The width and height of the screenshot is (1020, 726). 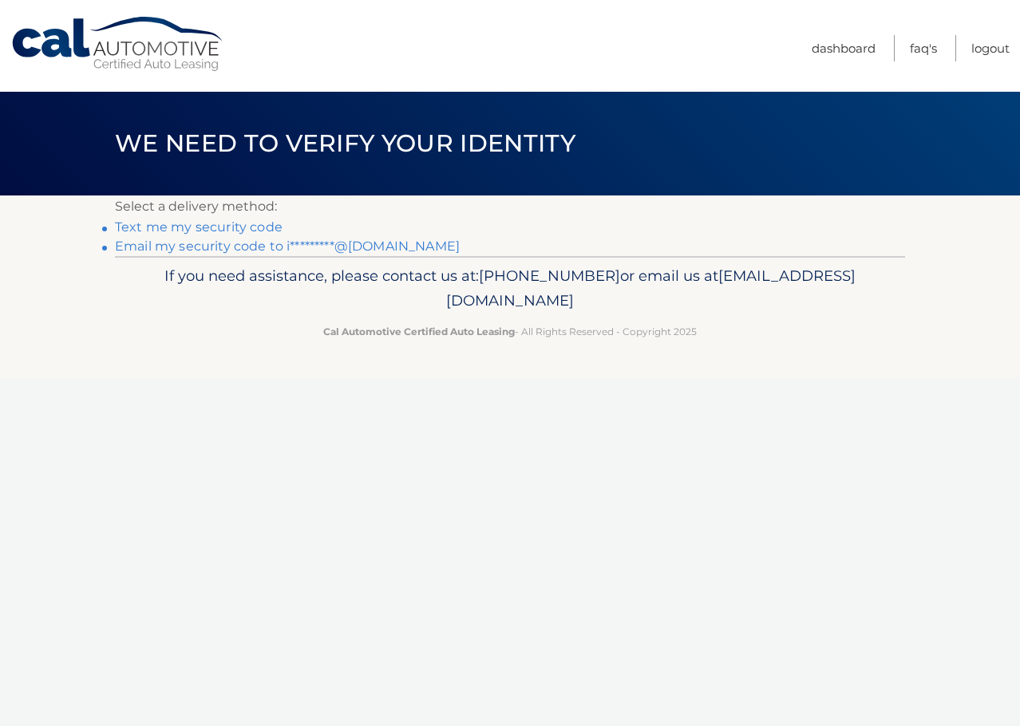 What do you see at coordinates (510, 331) in the screenshot?
I see `p: - All Rights Reserved - Copyright 2025` at bounding box center [510, 331].